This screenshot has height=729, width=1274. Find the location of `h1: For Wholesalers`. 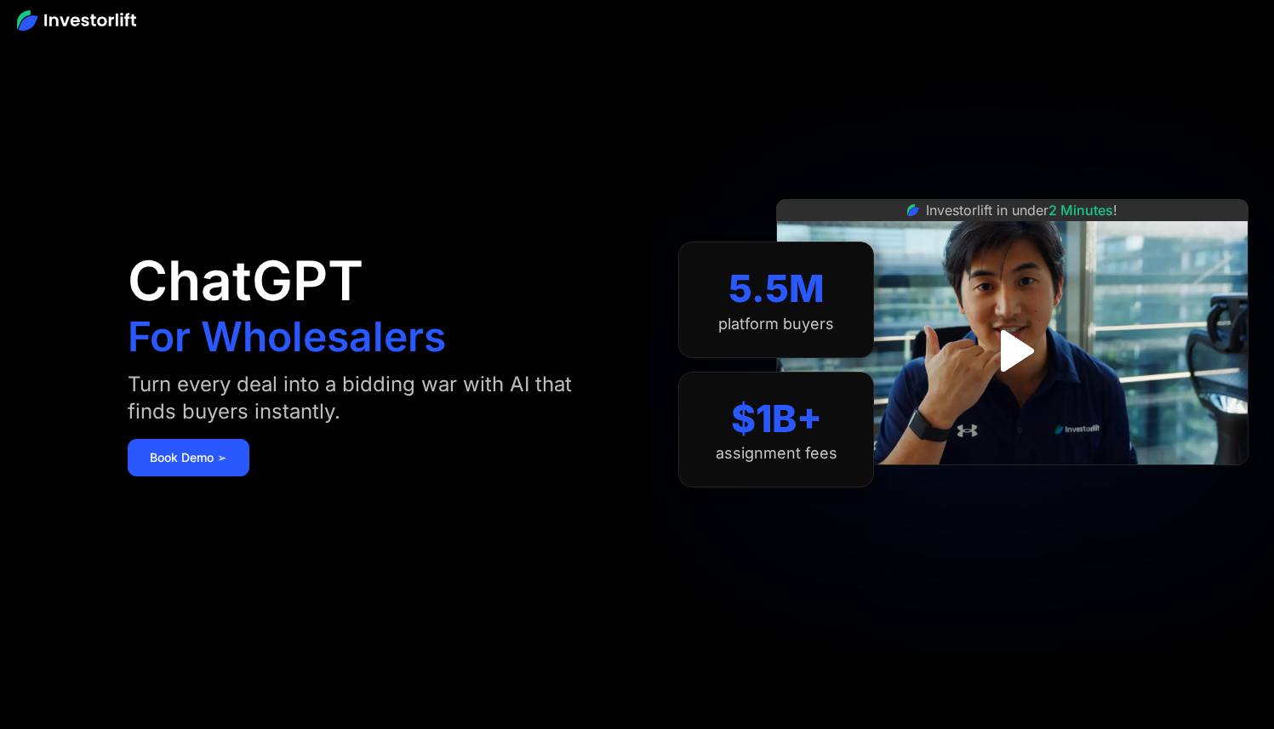

h1: For Wholesalers is located at coordinates (287, 337).